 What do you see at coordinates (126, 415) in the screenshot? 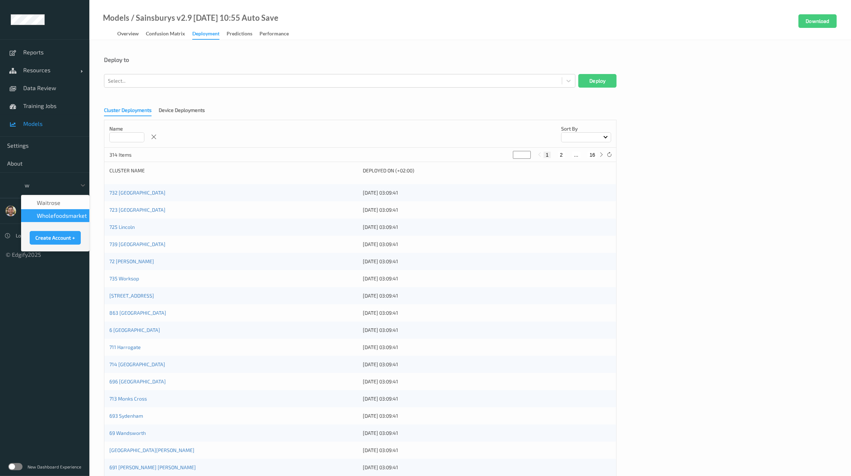
I see `a: 693 Sydenham` at bounding box center [126, 415].